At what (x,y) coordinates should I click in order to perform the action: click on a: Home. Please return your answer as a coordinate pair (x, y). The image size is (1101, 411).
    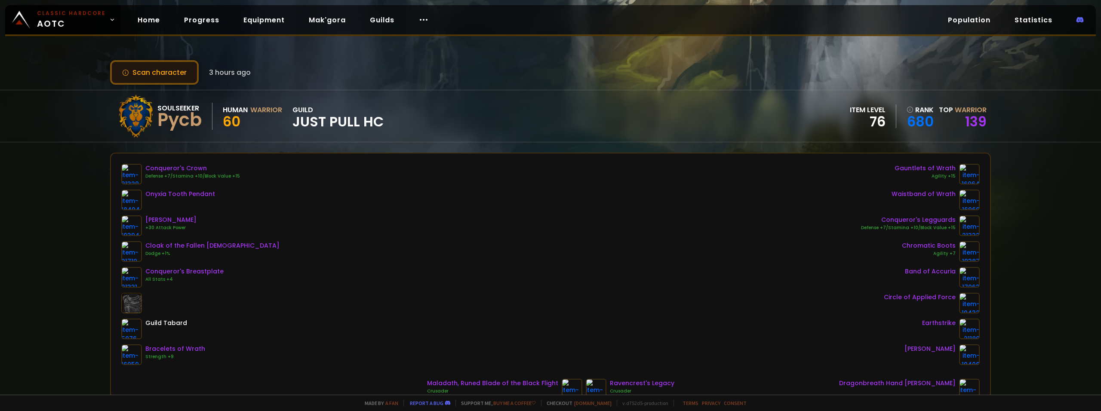
    Looking at the image, I should click on (149, 20).